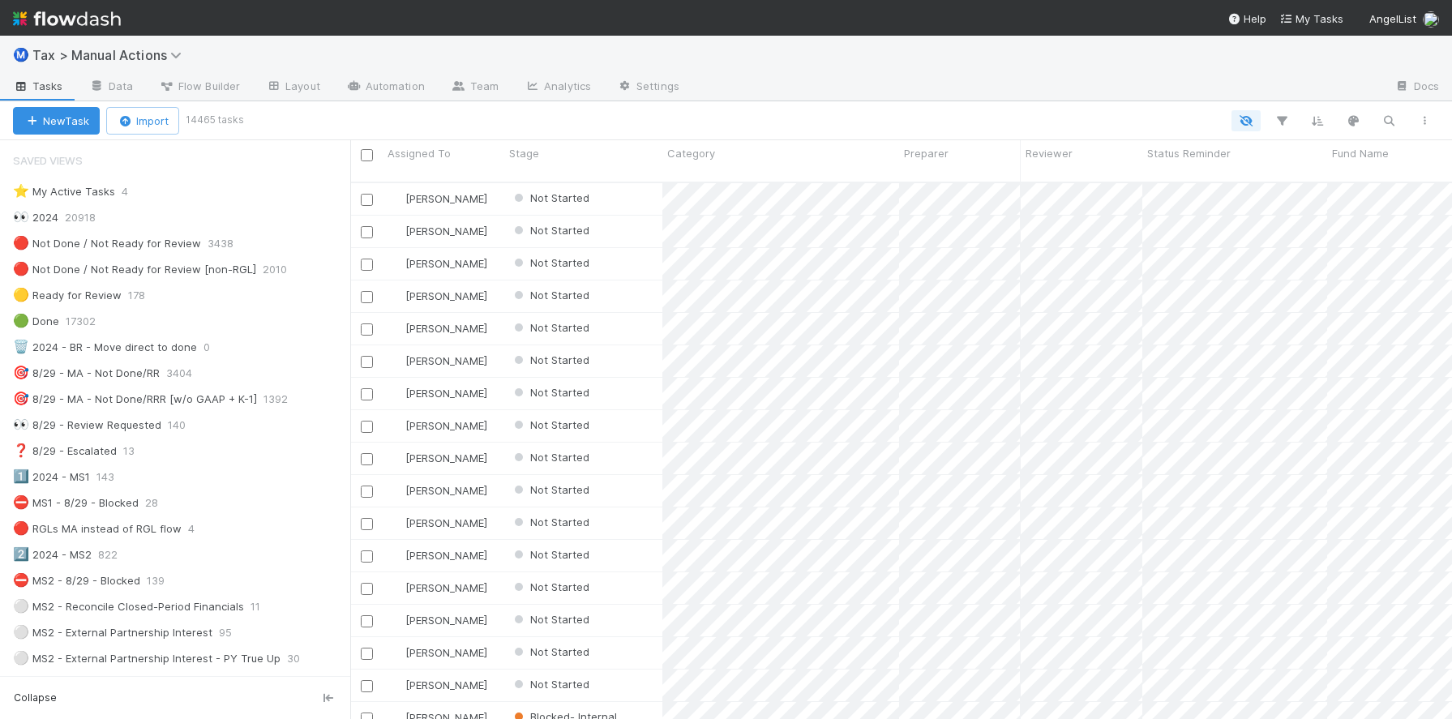 Image resolution: width=1452 pixels, height=719 pixels. I want to click on div: 2024, so click(36, 217).